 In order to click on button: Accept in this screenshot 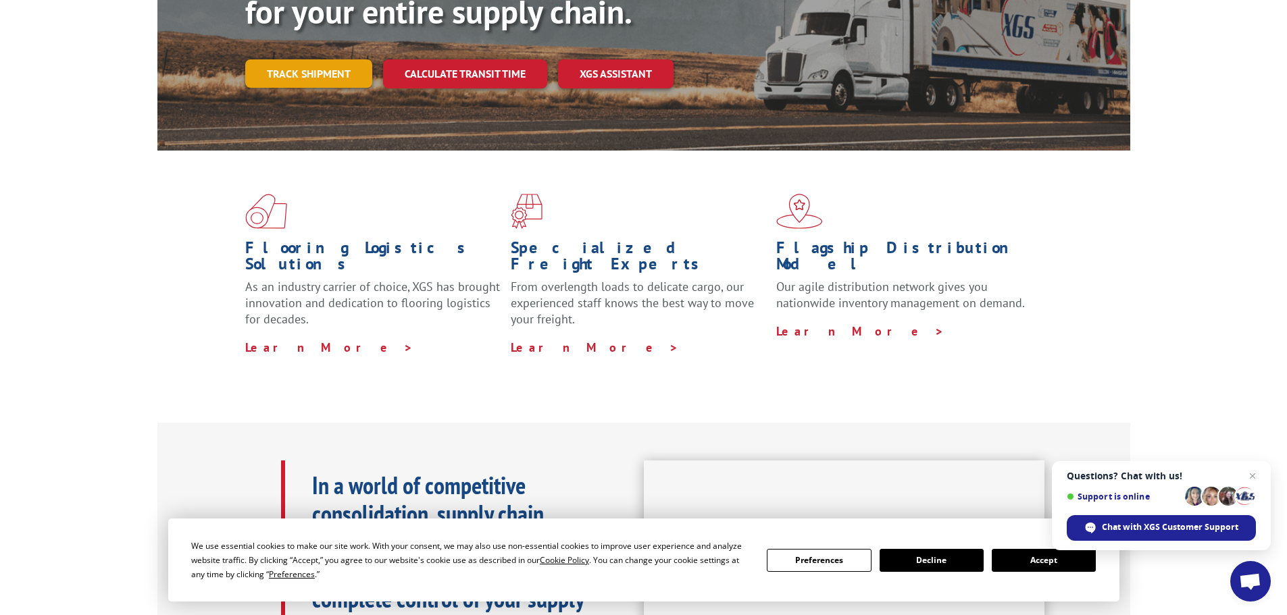, I will do `click(1044, 561)`.